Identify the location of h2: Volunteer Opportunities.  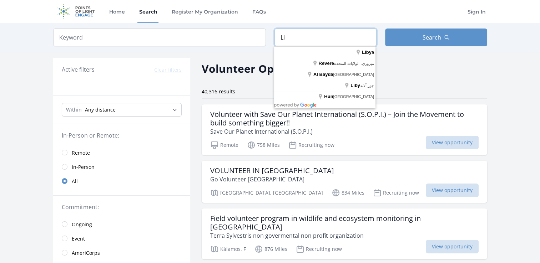
(267, 68).